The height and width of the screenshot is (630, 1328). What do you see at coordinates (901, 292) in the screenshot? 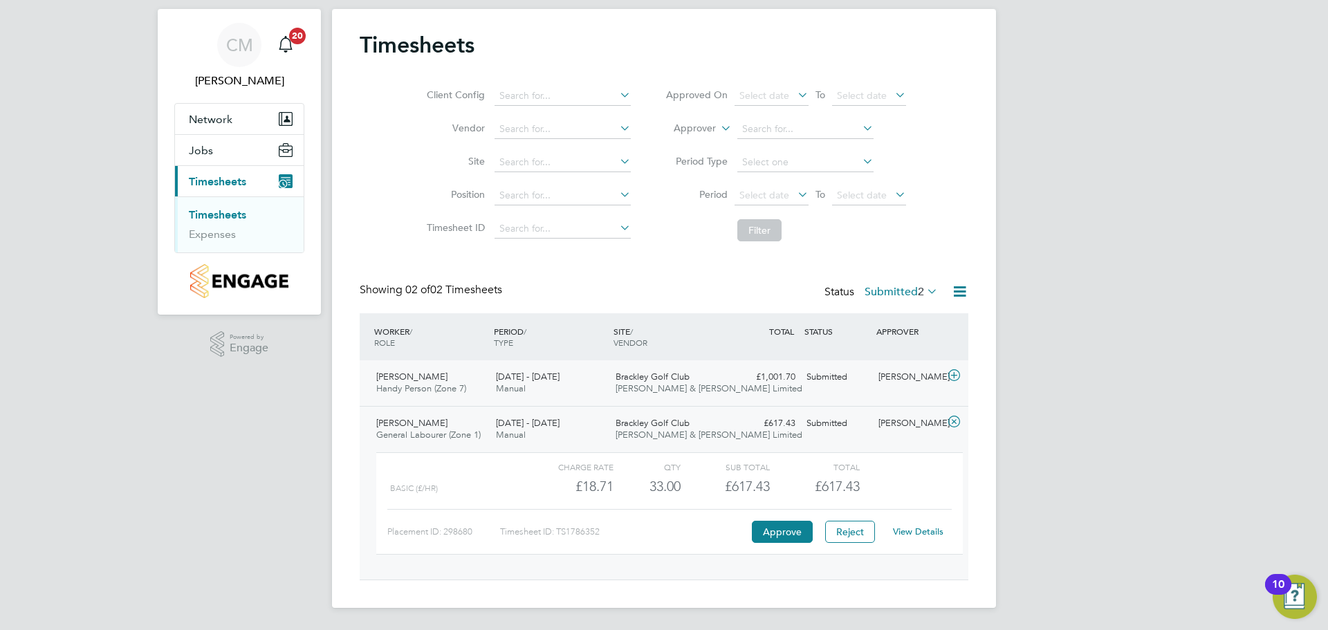
I see `label: Submitted` at bounding box center [901, 292].